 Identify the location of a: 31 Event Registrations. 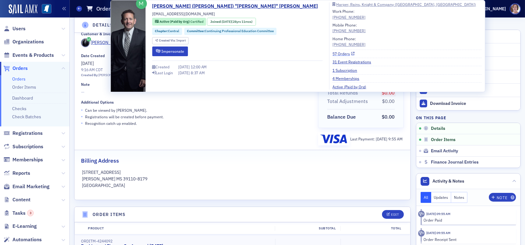
(354, 62).